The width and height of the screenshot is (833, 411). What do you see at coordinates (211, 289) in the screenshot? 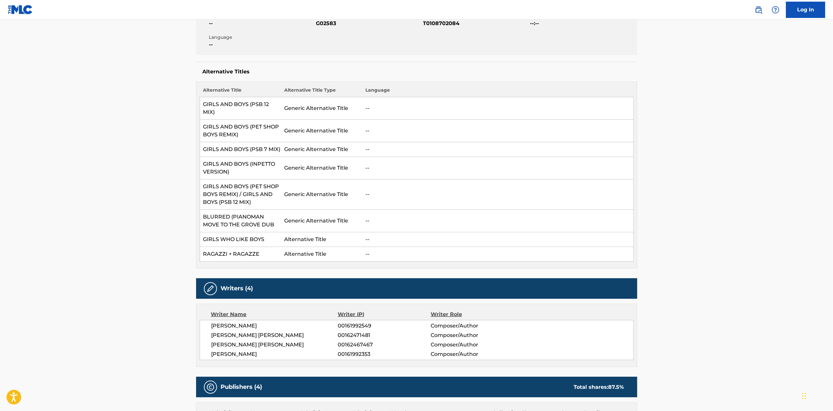
I see `img: Writers` at bounding box center [211, 289].